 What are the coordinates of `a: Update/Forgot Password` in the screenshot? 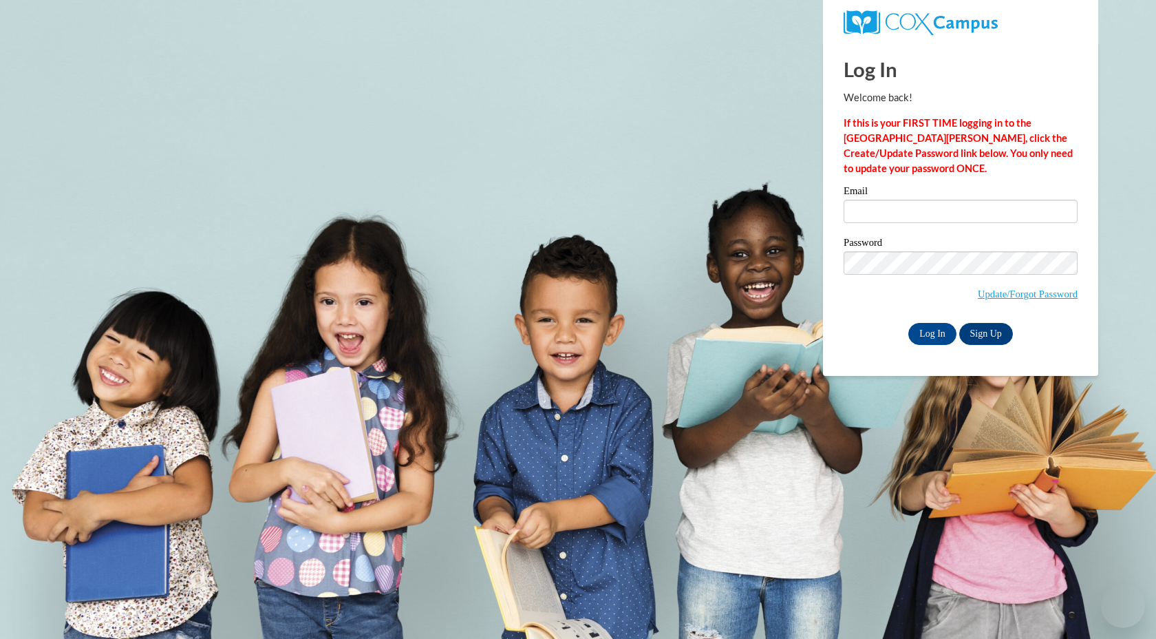 It's located at (1027, 294).